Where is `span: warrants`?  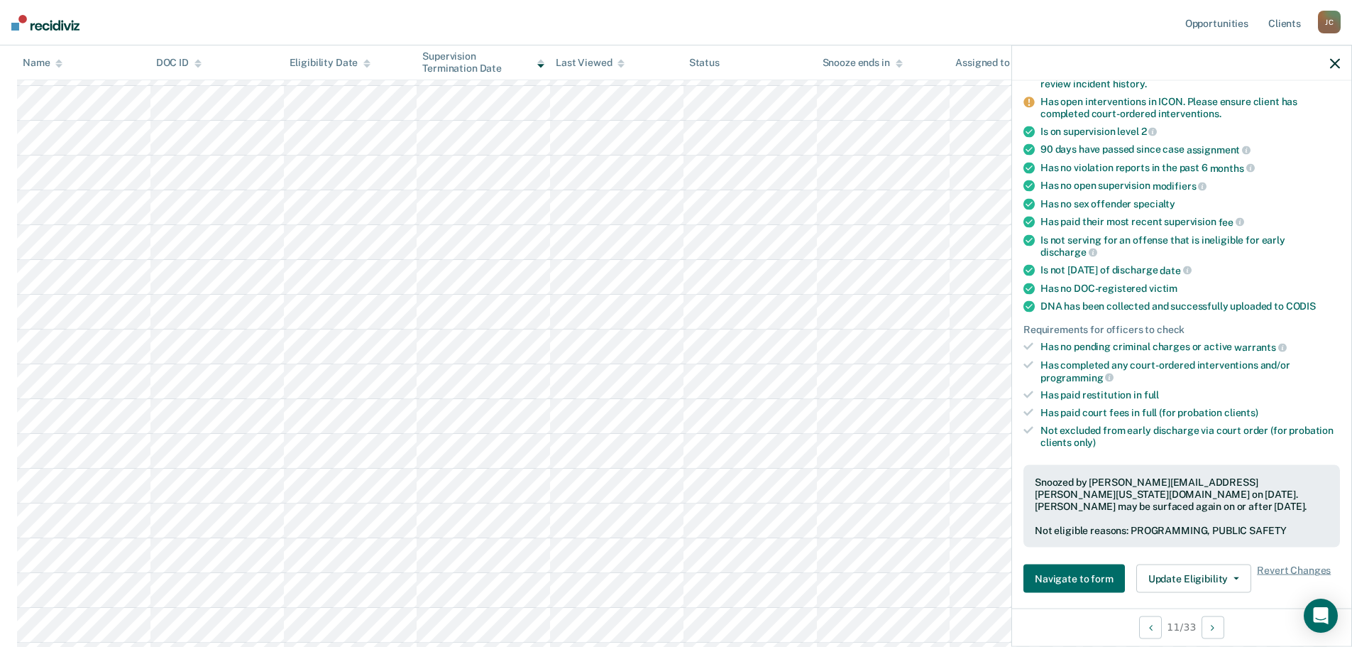
span: warrants is located at coordinates (1260, 347).